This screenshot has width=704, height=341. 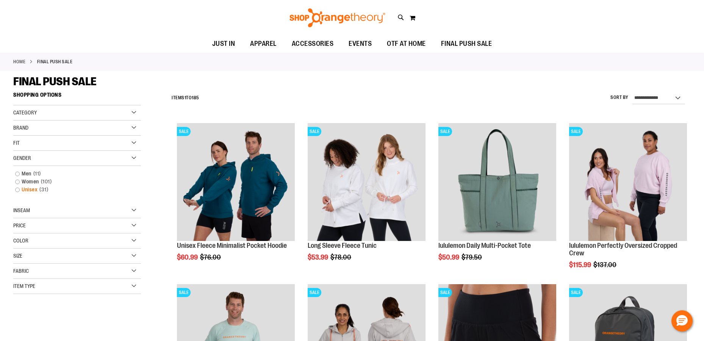 I want to click on span: $137.00, so click(x=605, y=265).